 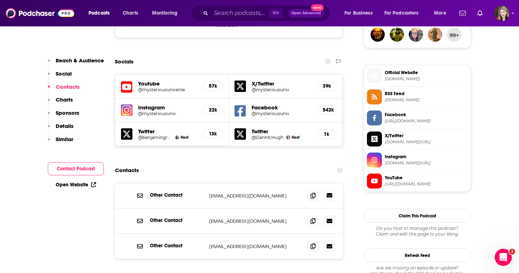 I want to click on button: Similar, so click(x=60, y=142).